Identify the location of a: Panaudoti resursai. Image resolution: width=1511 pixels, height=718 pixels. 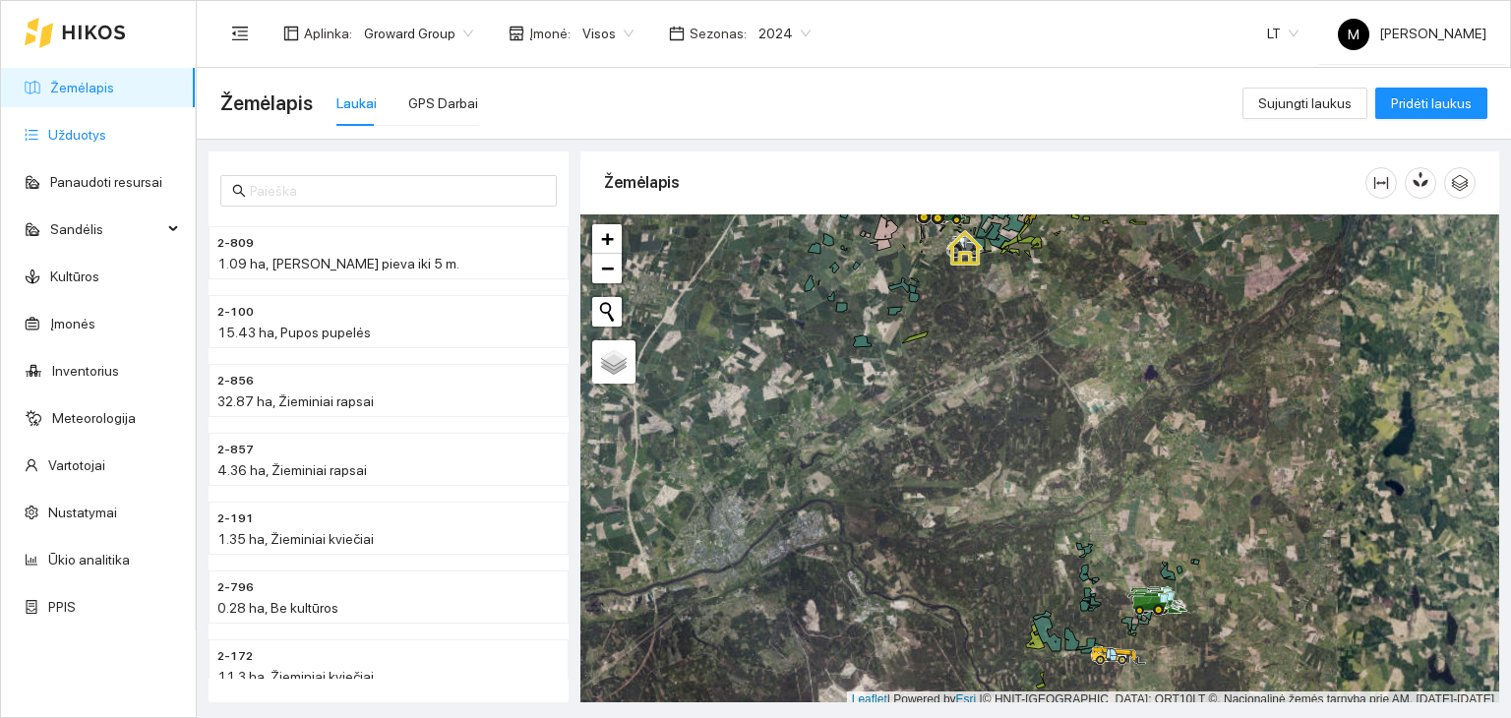
(106, 182).